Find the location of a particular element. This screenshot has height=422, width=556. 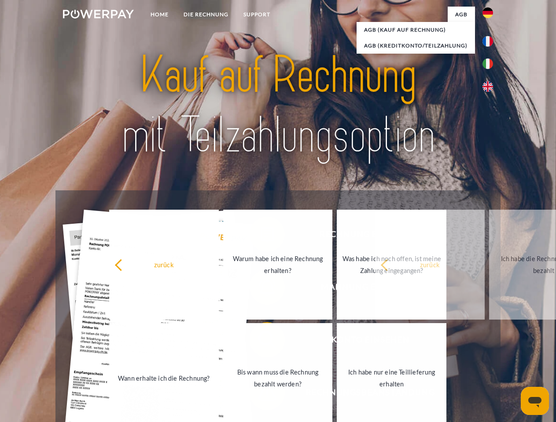

img: title-powerpay_de.svg is located at coordinates (278, 105).